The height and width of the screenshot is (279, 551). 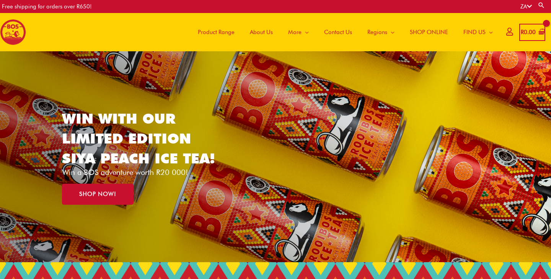 I want to click on a: About Us, so click(x=261, y=32).